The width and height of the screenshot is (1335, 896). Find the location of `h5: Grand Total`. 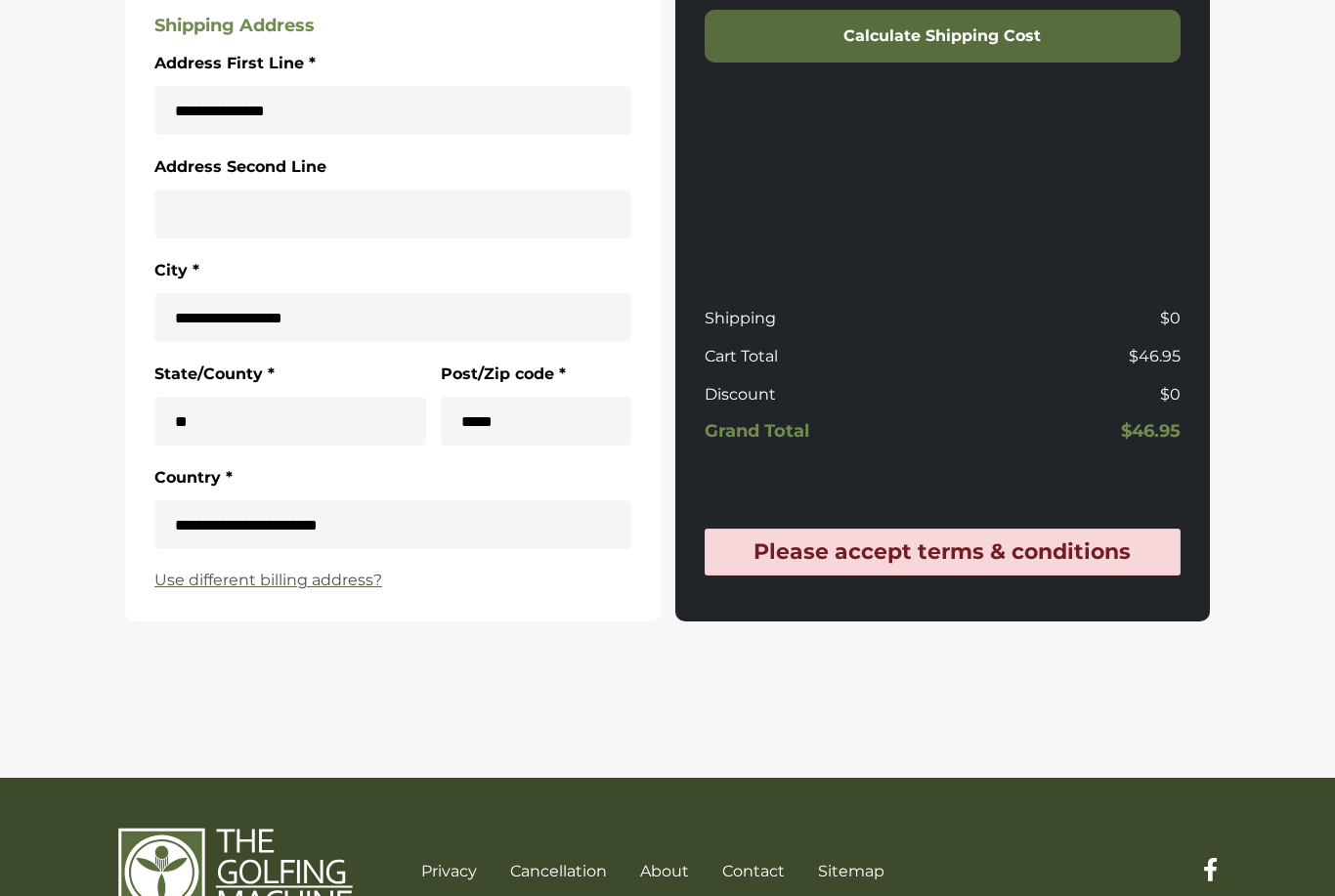

h5: Grand Total is located at coordinates (820, 432).